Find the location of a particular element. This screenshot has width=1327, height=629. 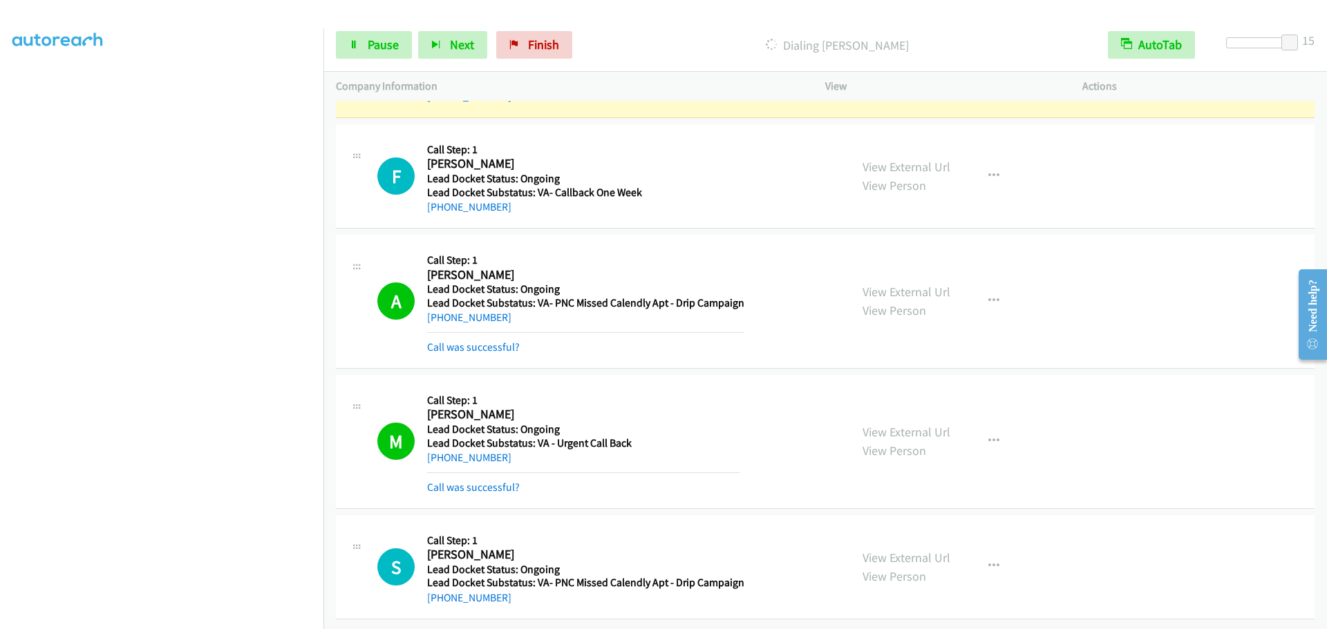

a: Pause is located at coordinates (374, 45).